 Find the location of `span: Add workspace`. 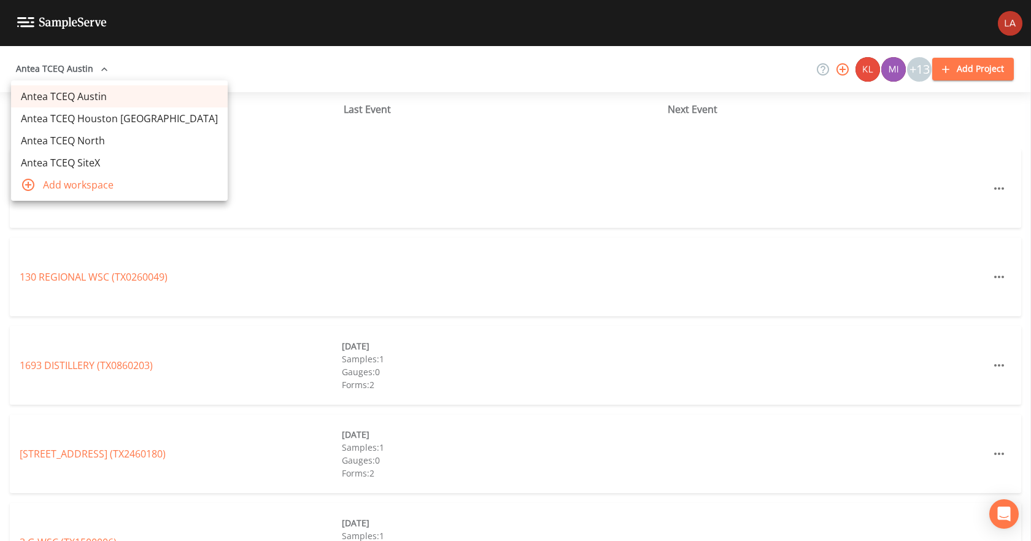

span: Add workspace is located at coordinates (130, 185).